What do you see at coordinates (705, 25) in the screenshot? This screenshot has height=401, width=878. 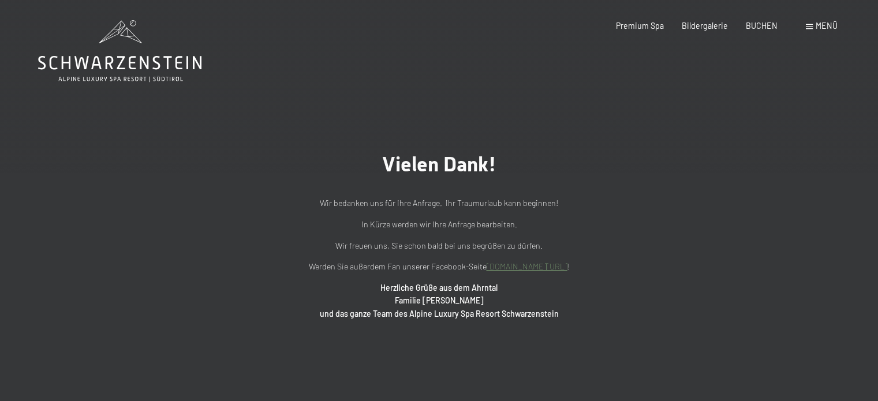 I see `a: Bildergalerie` at bounding box center [705, 25].